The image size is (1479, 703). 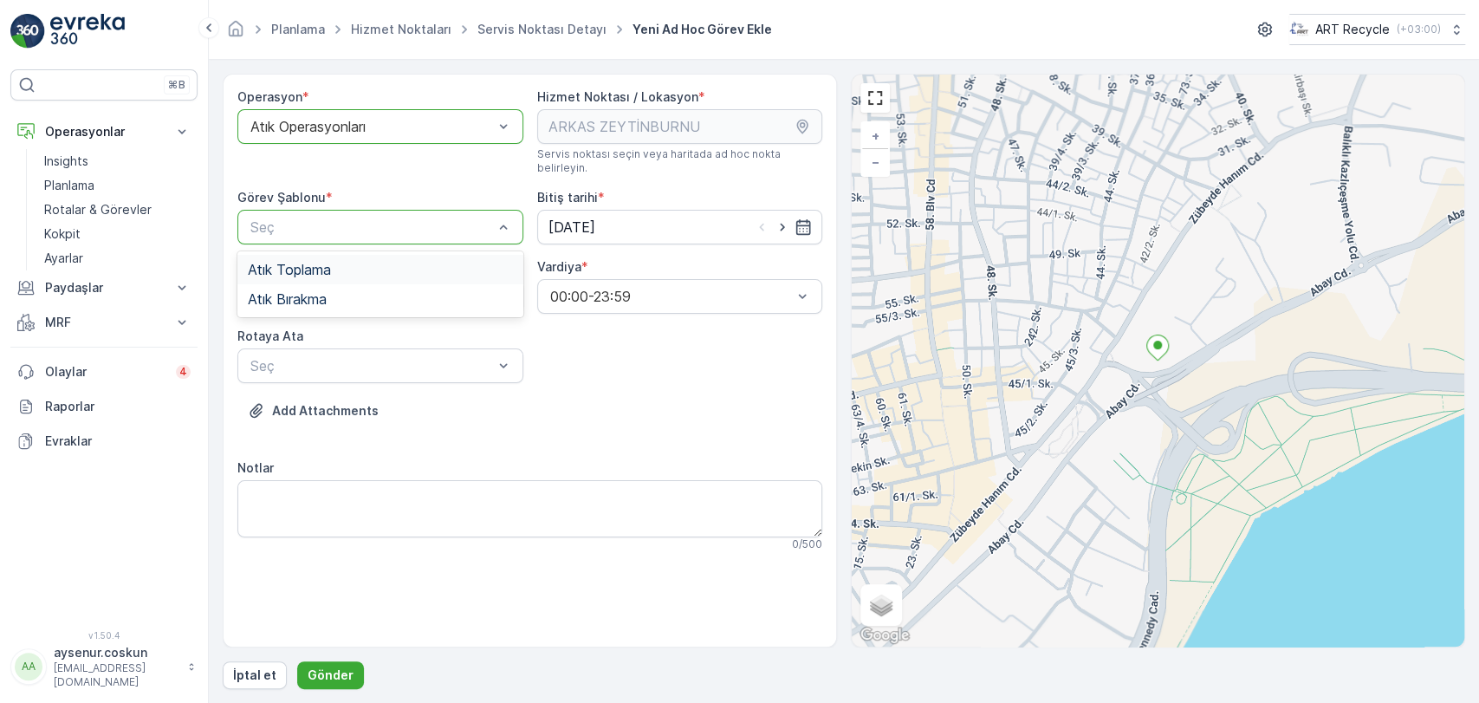 I want to click on label: Notlar, so click(x=256, y=467).